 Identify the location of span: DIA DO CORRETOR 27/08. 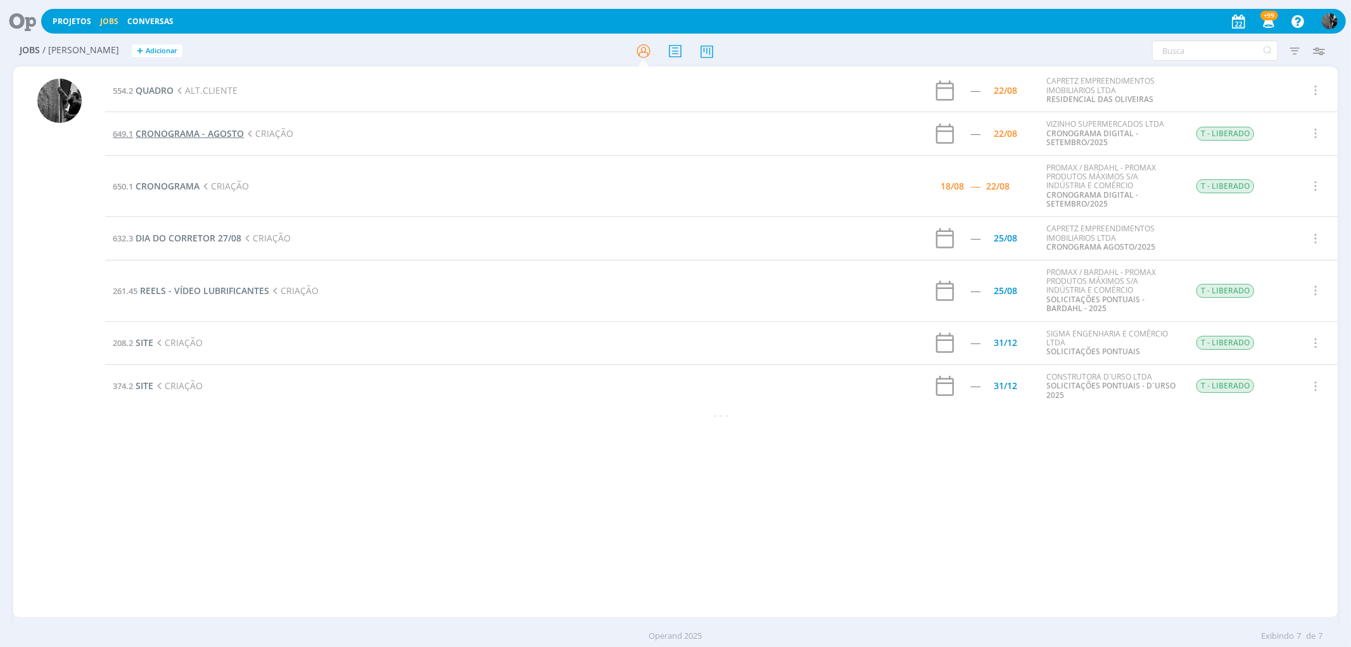
(188, 237).